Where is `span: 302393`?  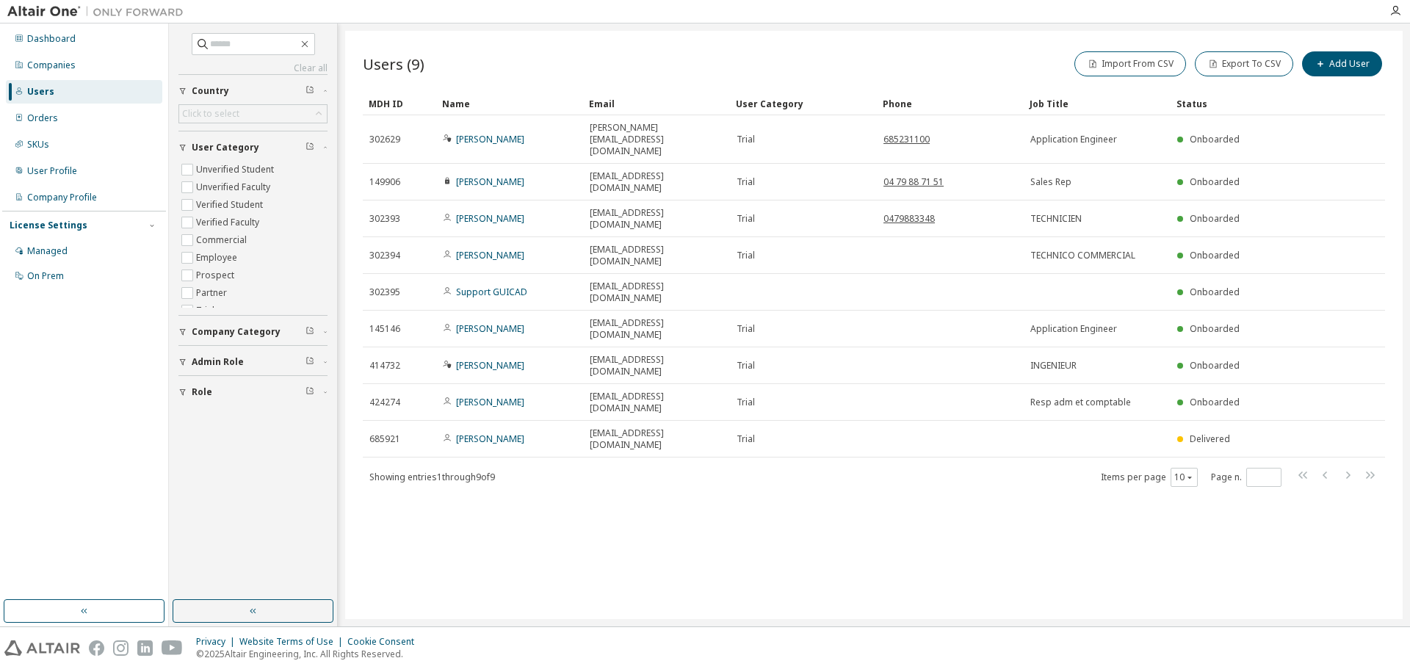 span: 302393 is located at coordinates (385, 219).